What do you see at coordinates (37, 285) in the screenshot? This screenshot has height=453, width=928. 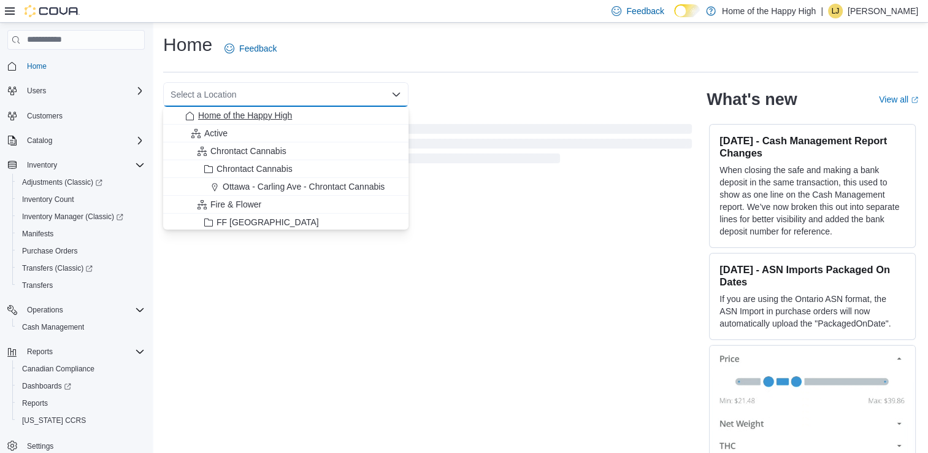 I see `a: Transfers` at bounding box center [37, 285].